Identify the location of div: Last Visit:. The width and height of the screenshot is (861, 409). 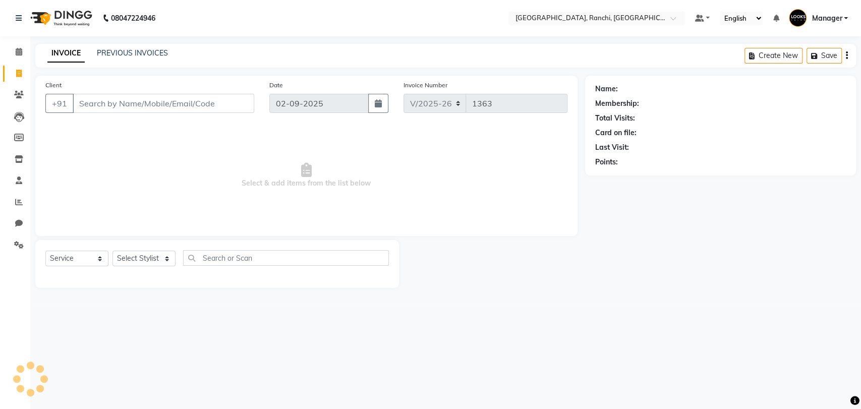
(612, 147).